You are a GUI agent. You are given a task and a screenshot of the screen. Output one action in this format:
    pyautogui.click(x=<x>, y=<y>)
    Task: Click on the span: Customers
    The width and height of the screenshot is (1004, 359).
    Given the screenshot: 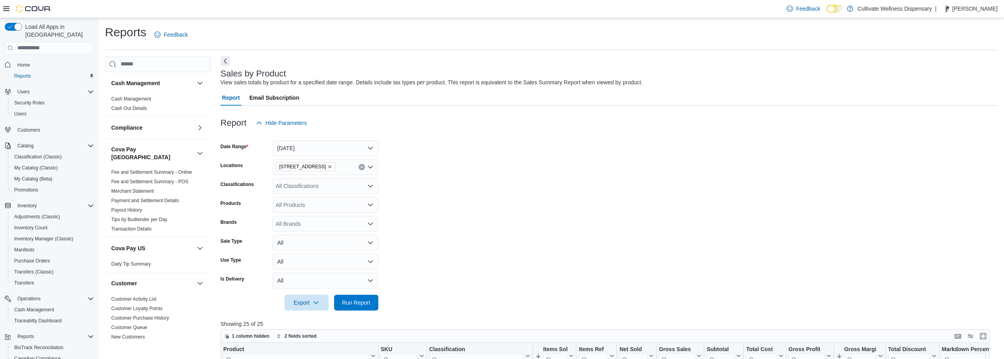 What is the action you would take?
    pyautogui.click(x=54, y=130)
    